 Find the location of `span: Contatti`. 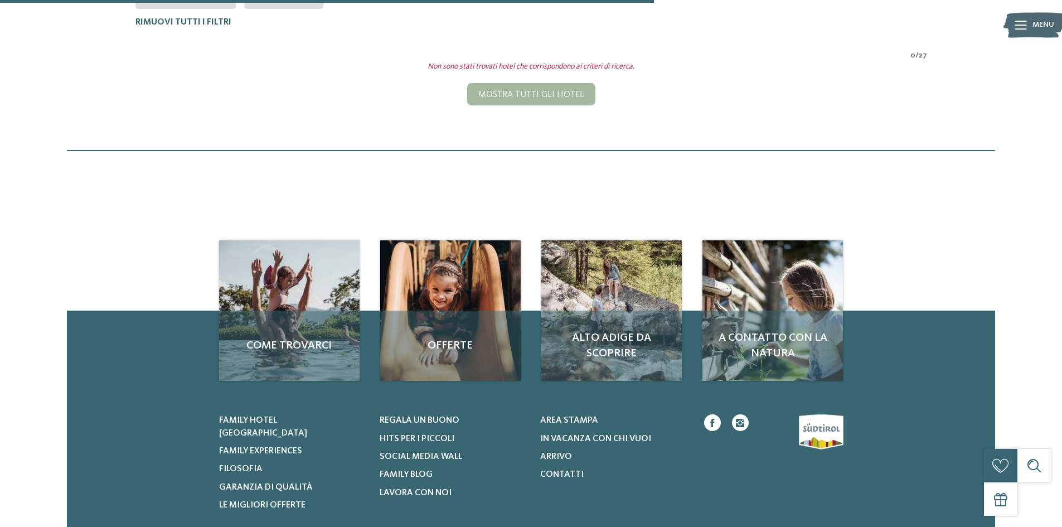

span: Contatti is located at coordinates (562, 474).